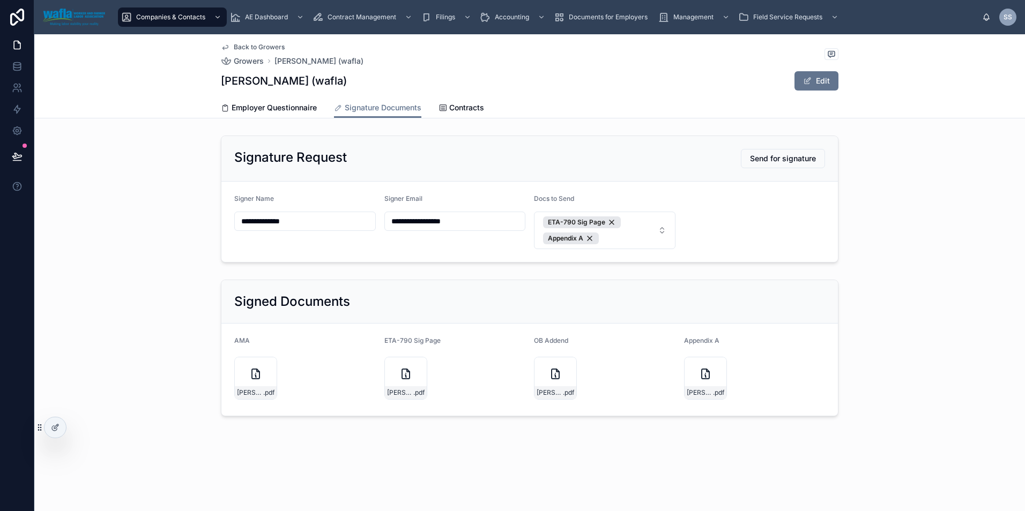 The height and width of the screenshot is (511, 1025). What do you see at coordinates (783, 159) in the screenshot?
I see `span: Send for signature` at bounding box center [783, 159].